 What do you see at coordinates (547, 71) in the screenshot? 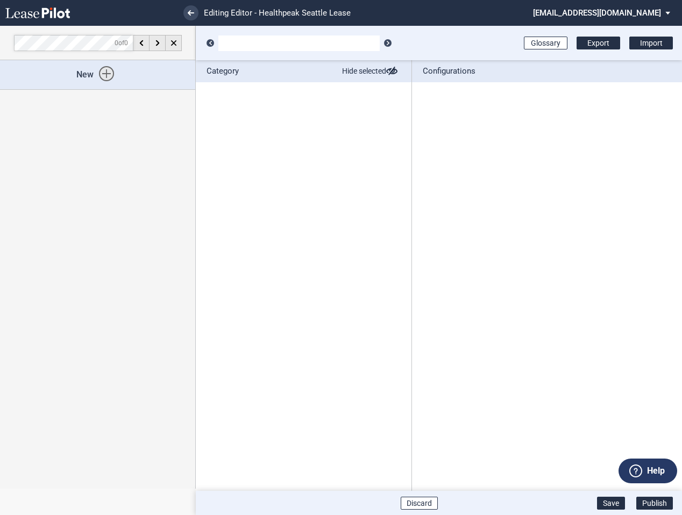
I see `div: Configurations` at bounding box center [547, 71].